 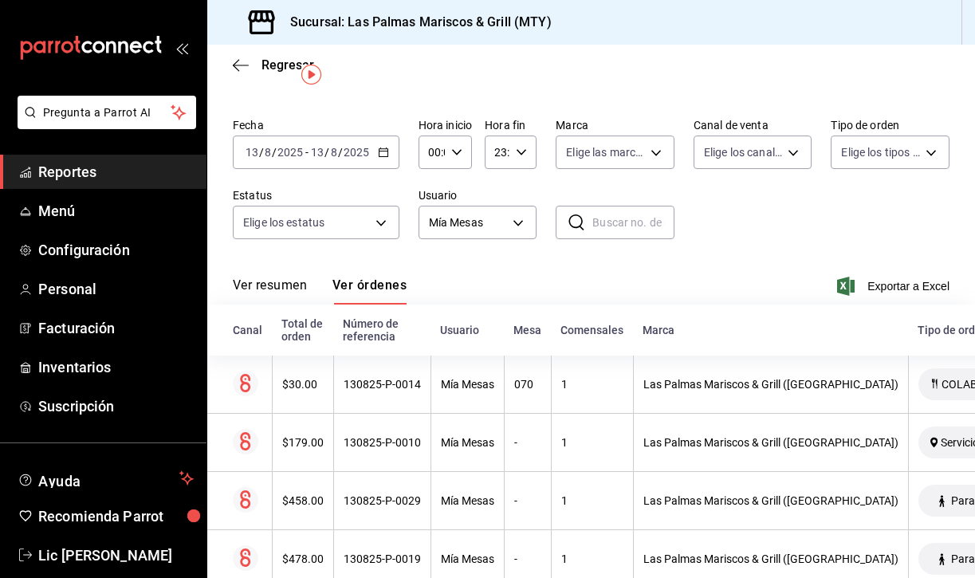 What do you see at coordinates (116, 210) in the screenshot?
I see `span: Menú` at bounding box center [116, 210].